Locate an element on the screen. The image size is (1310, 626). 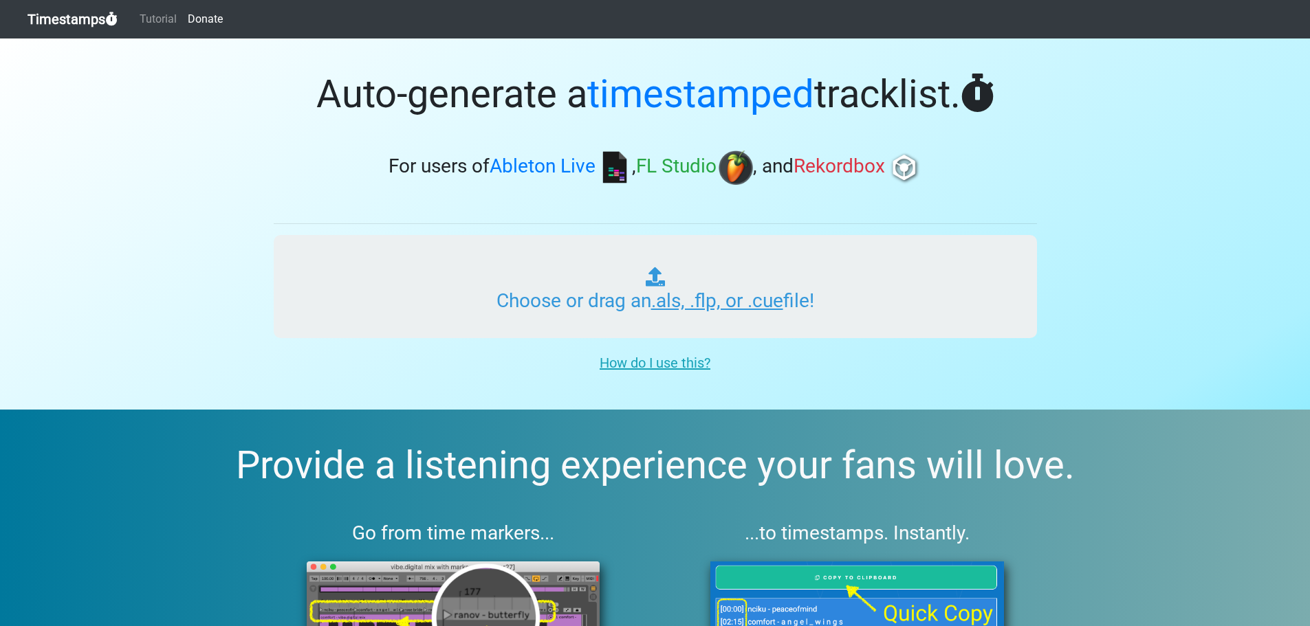
img: rb.png is located at coordinates (904, 168).